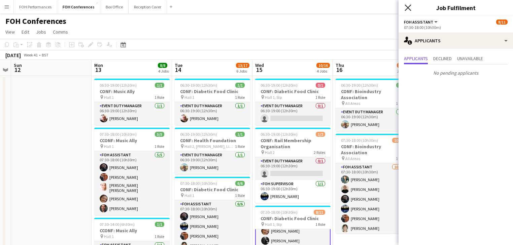  I want to click on div: 07:30-18:00 (10h30m)5/5CCONF: Music Ally Hall 11 RoleFOH Assistant5/507:30-18:00 (10h30m)[PERSON_..., so click(132, 172).